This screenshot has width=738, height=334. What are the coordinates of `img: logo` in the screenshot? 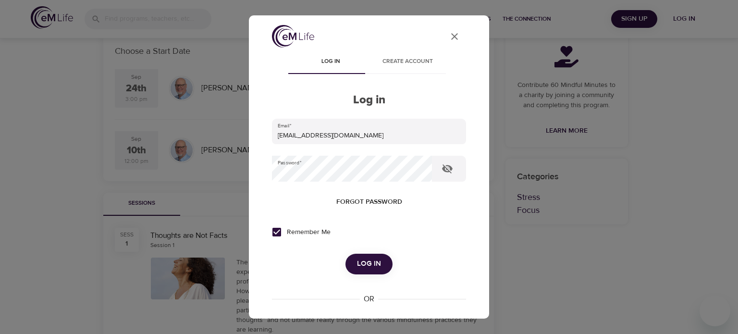 It's located at (293, 36).